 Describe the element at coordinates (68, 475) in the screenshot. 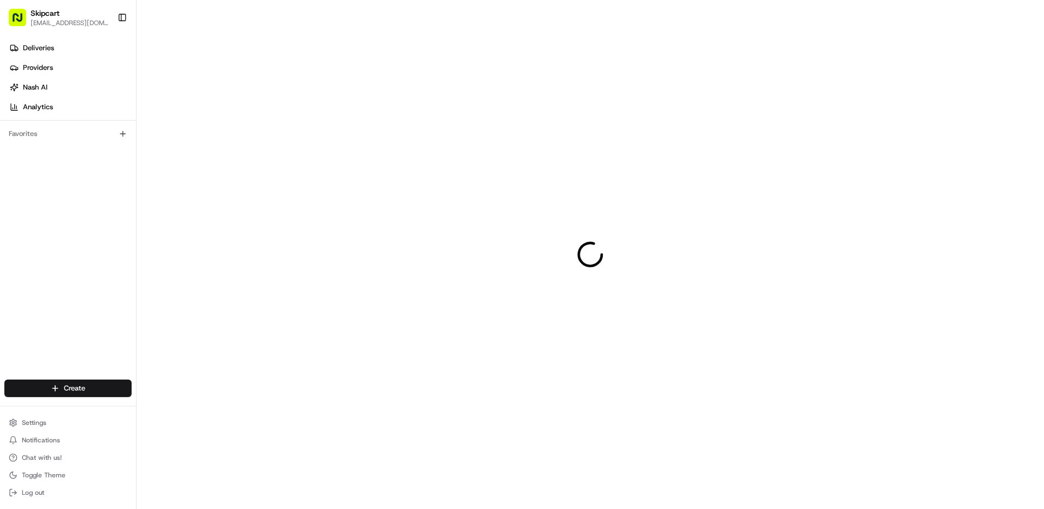

I see `button: Toggle Theme` at that location.